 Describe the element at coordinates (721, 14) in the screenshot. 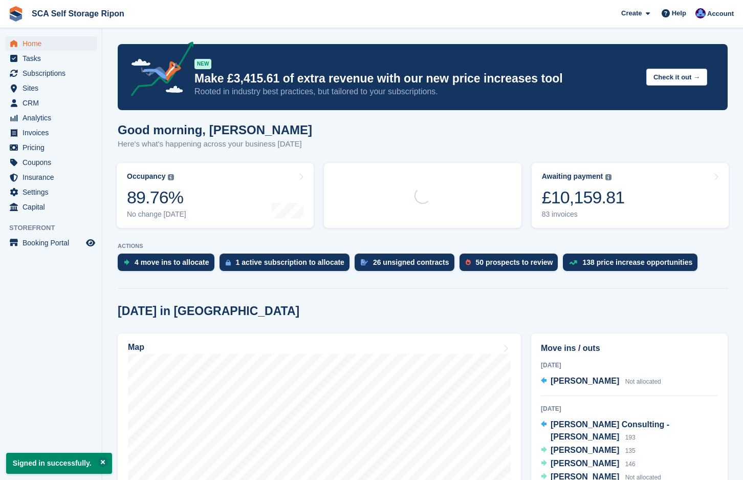

I see `span: Account` at that location.